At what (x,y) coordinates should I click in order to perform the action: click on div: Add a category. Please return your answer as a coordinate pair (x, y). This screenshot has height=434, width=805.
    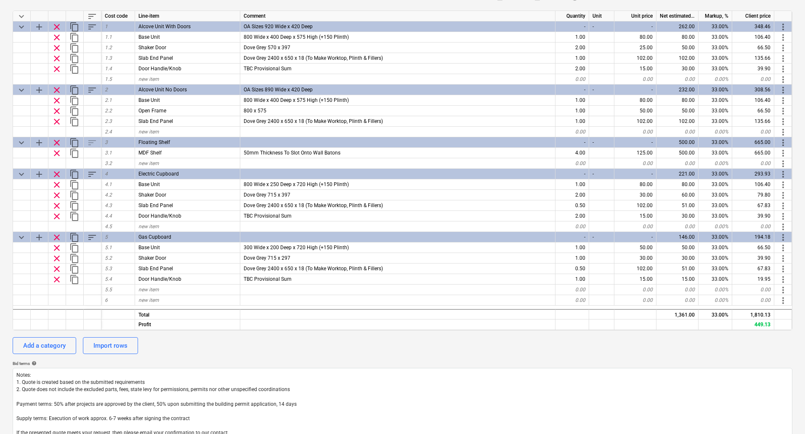
    Looking at the image, I should click on (44, 346).